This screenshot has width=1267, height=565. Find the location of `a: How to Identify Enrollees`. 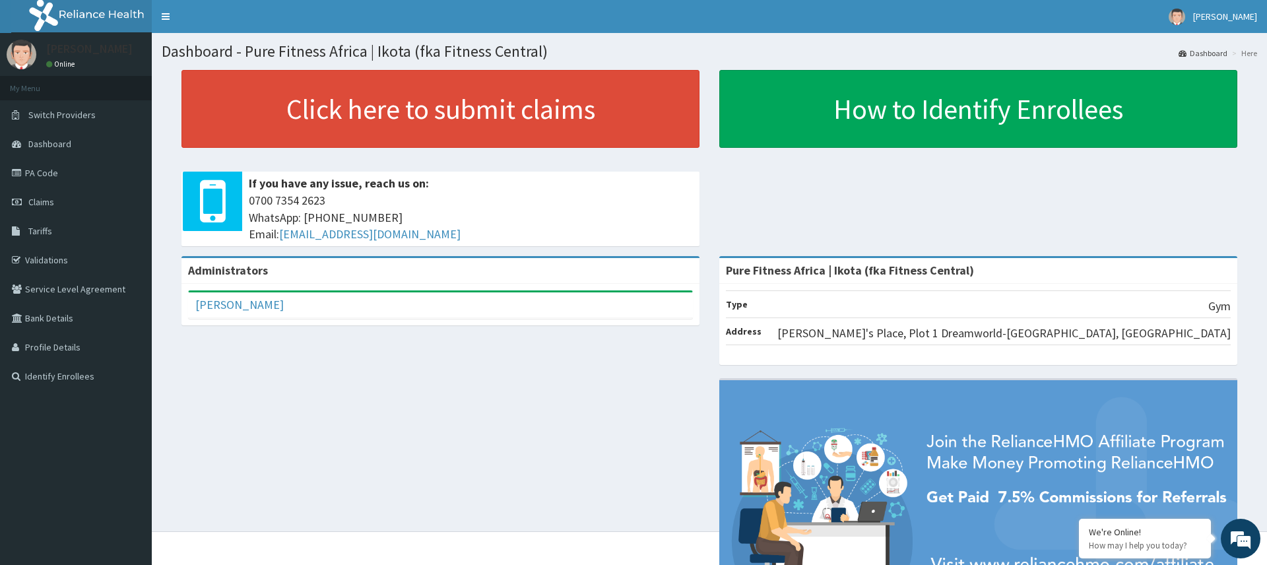

a: How to Identify Enrollees is located at coordinates (978, 109).